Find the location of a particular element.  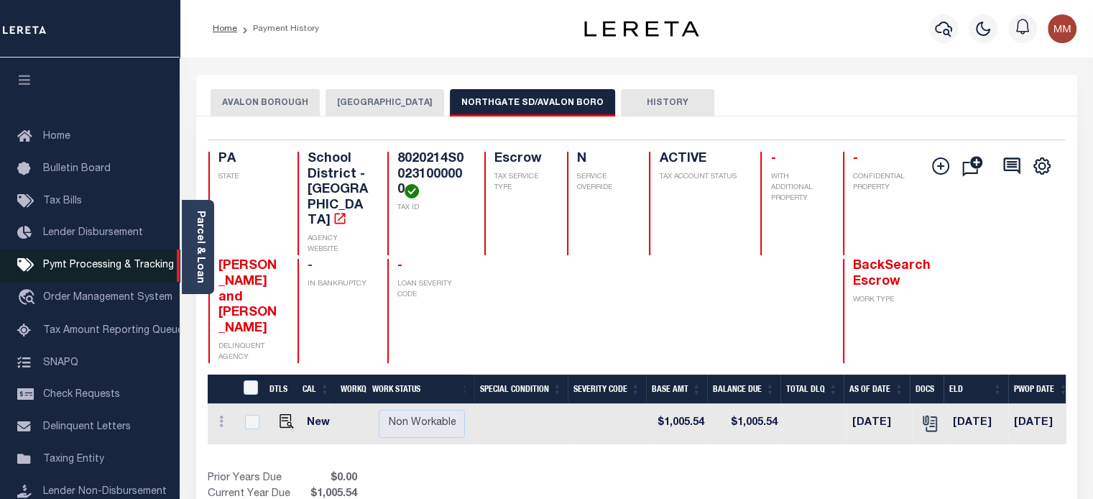

p: TAX SERVICE TYPE is located at coordinates (522, 183).